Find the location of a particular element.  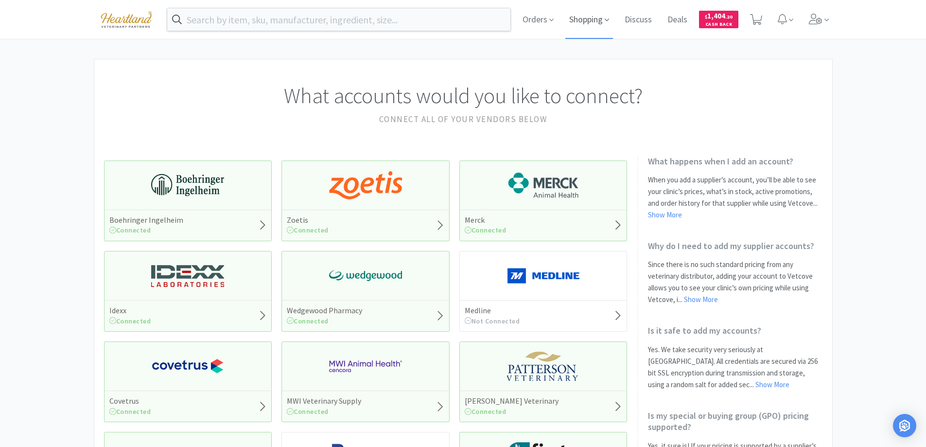

span: Cash Back is located at coordinates (719, 25).